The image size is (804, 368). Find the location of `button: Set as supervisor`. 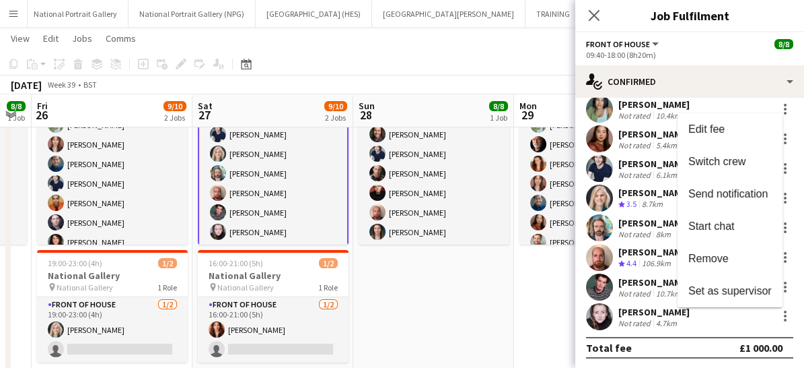

button: Set as supervisor is located at coordinates (730, 291).